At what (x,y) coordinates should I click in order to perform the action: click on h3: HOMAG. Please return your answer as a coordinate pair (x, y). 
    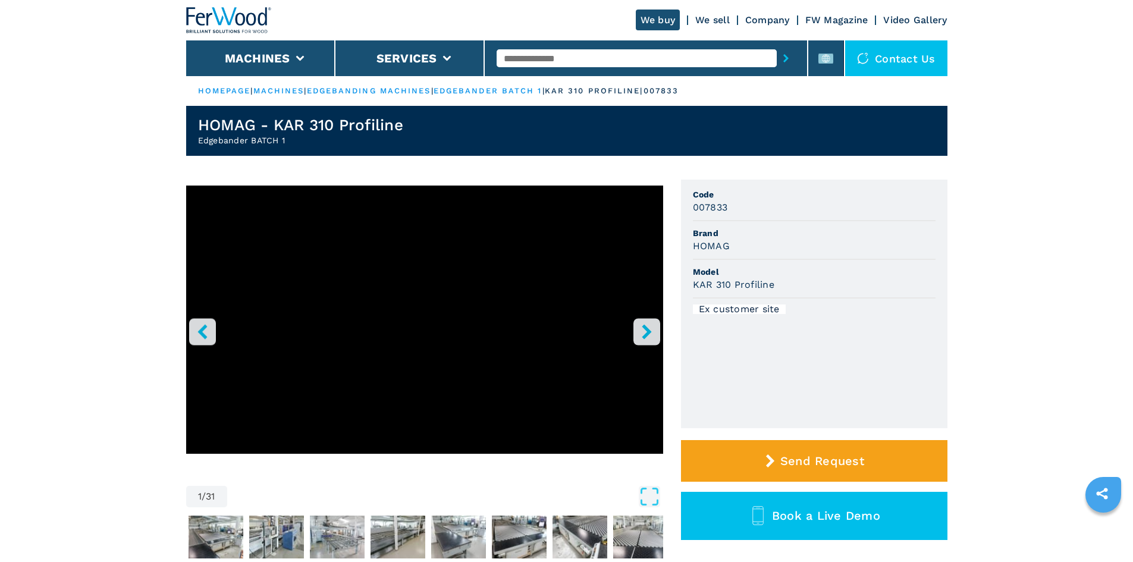
    Looking at the image, I should click on (711, 246).